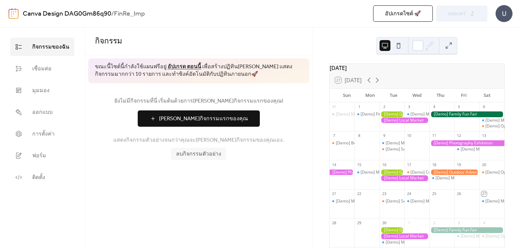 Image resolution: width=521 pixels, height=248 pixels. I want to click on div: 13, so click(483, 135).